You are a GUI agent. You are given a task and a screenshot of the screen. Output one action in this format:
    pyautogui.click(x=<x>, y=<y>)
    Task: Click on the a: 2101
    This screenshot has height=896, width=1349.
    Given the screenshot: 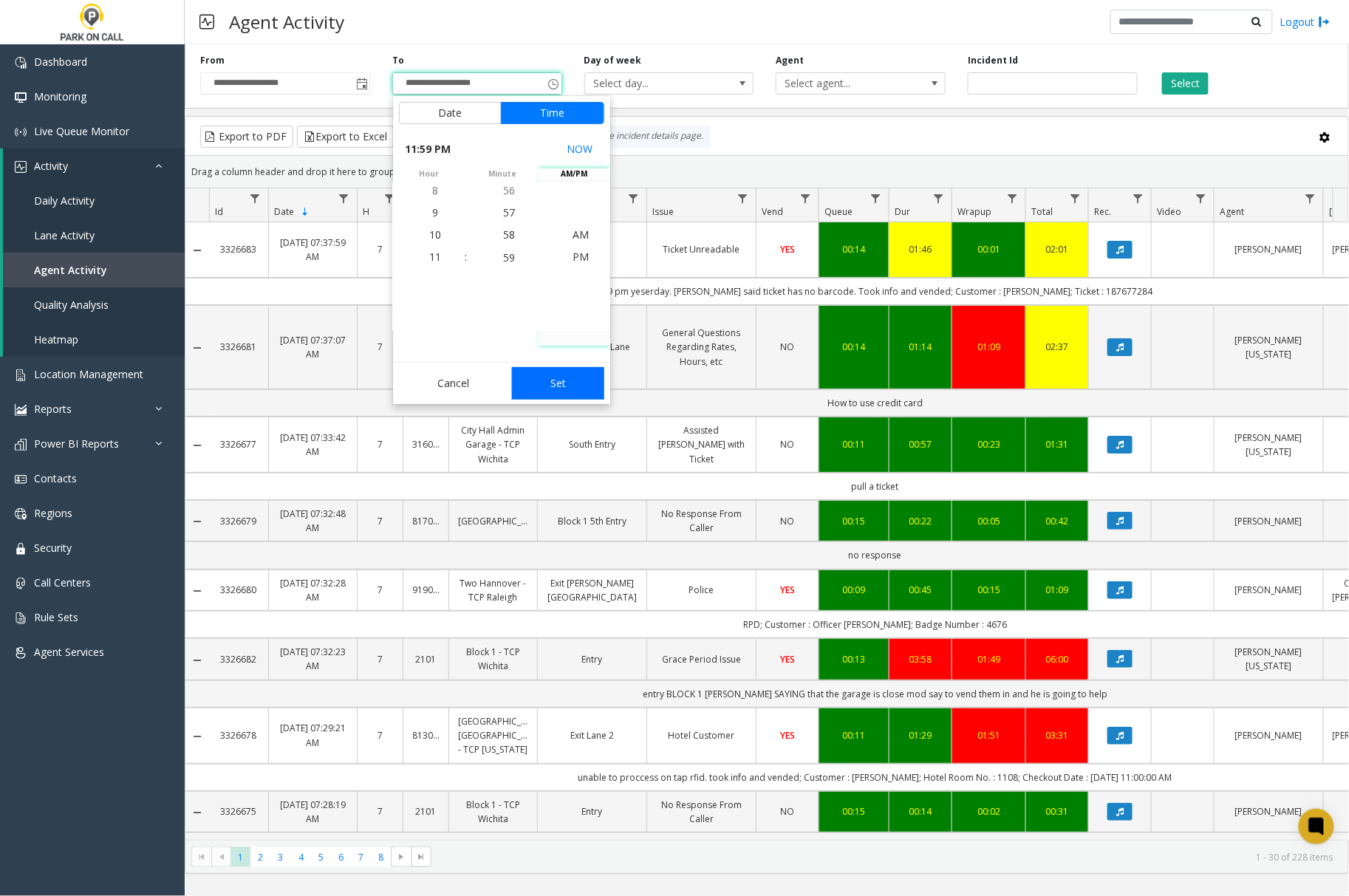 What is the action you would take?
    pyautogui.click(x=426, y=811)
    